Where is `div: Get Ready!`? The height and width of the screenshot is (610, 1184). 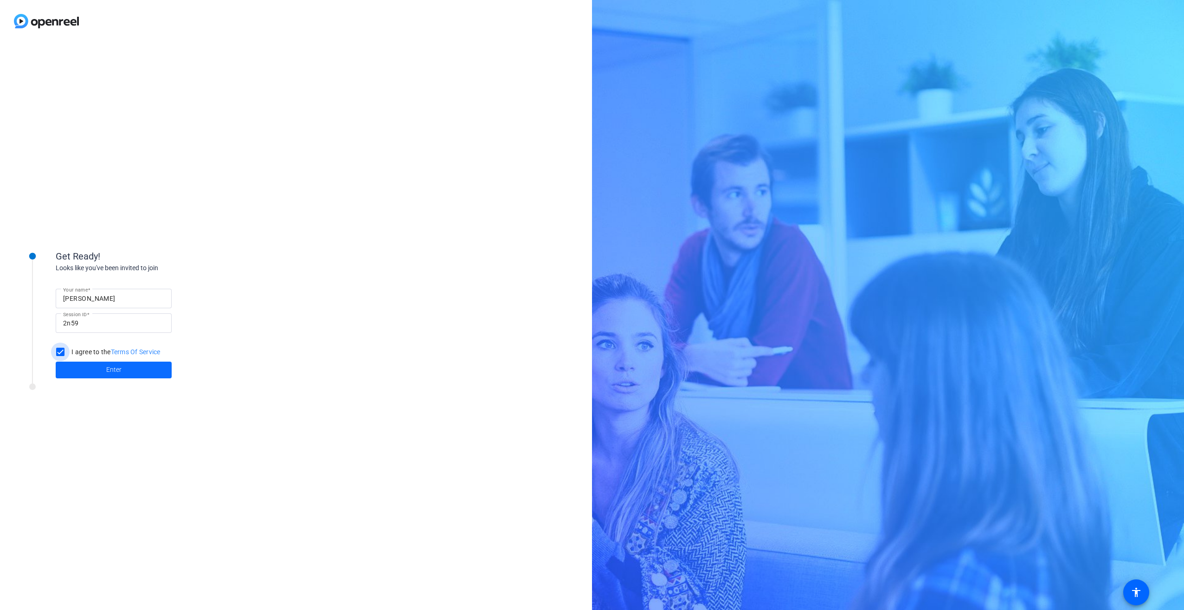 div: Get Ready! is located at coordinates (149, 256).